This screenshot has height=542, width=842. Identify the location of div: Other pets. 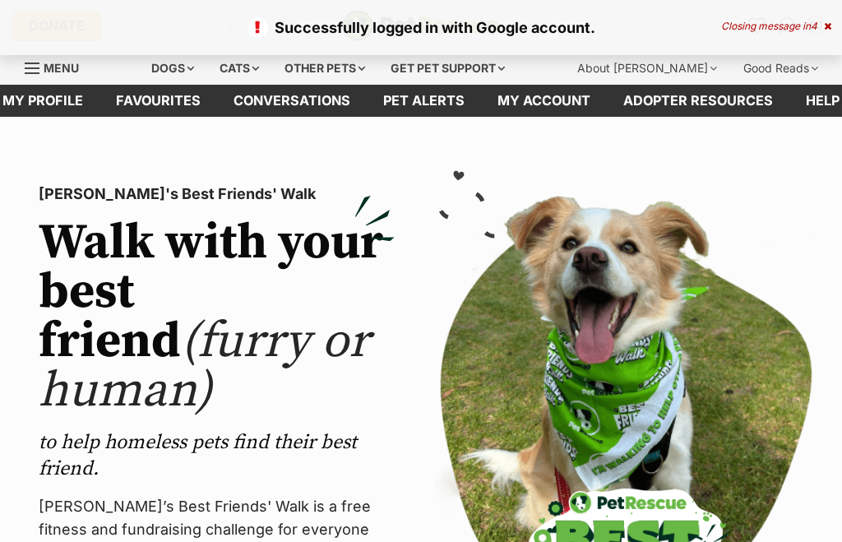
(325, 68).